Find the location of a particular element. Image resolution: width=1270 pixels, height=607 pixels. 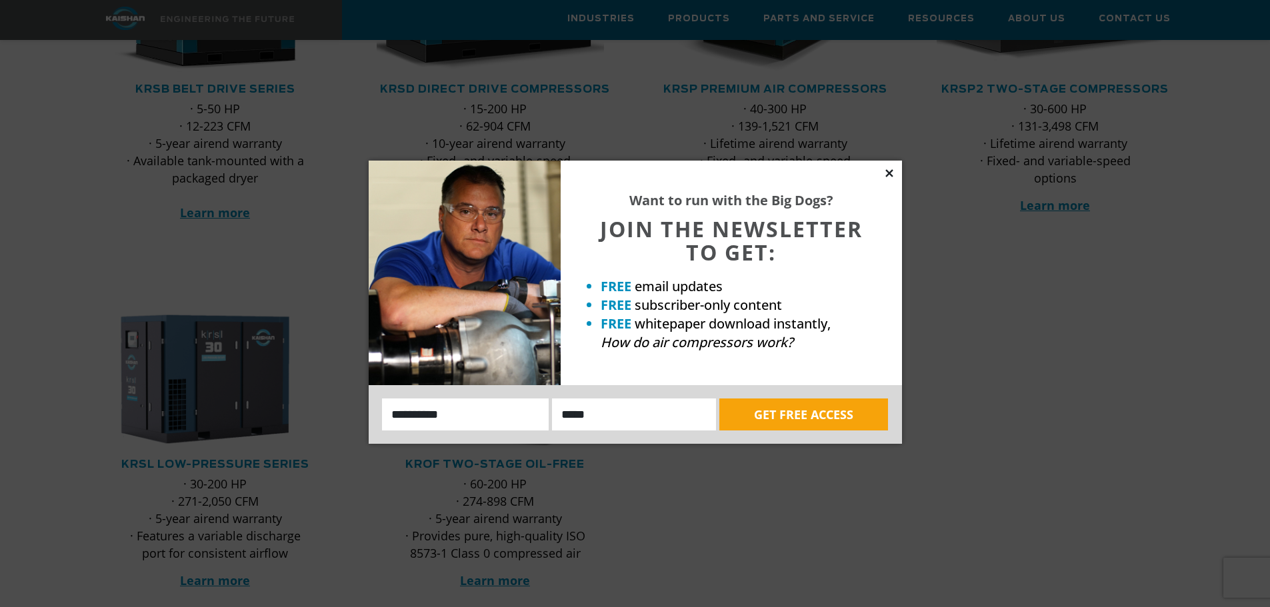

em: How do air compressors work? is located at coordinates (696, 342).